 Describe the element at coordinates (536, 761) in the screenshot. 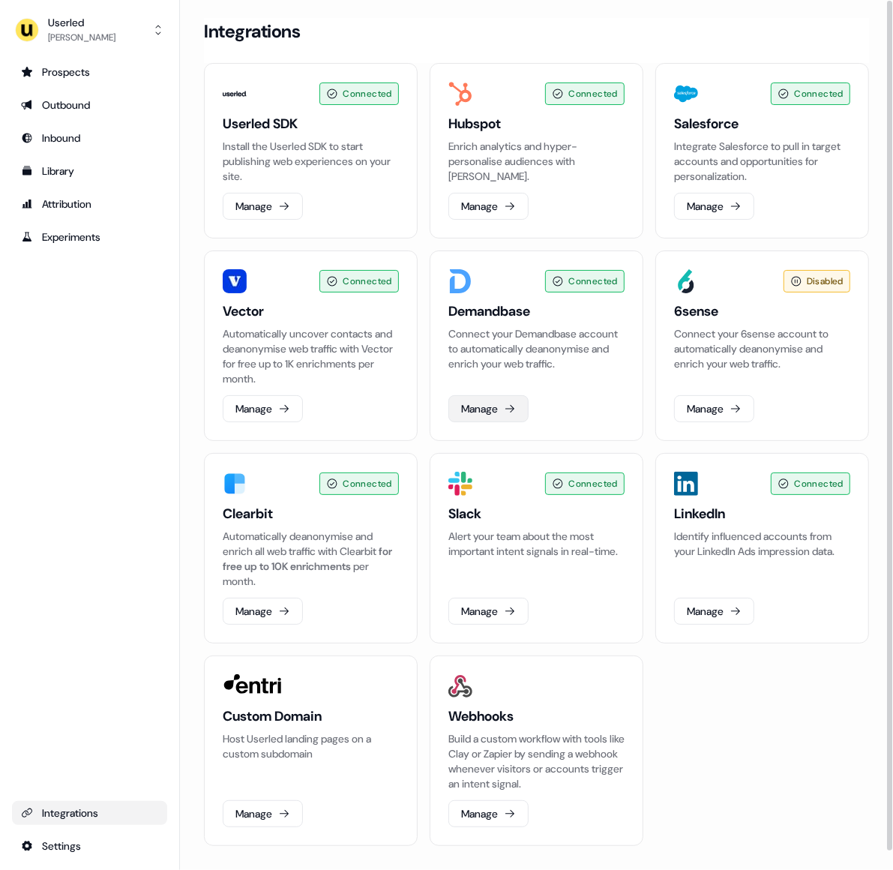

I see `p: Build a custom workflow with tools like Clay or Zapier by sending a webhook whenever visitors or ...` at that location.